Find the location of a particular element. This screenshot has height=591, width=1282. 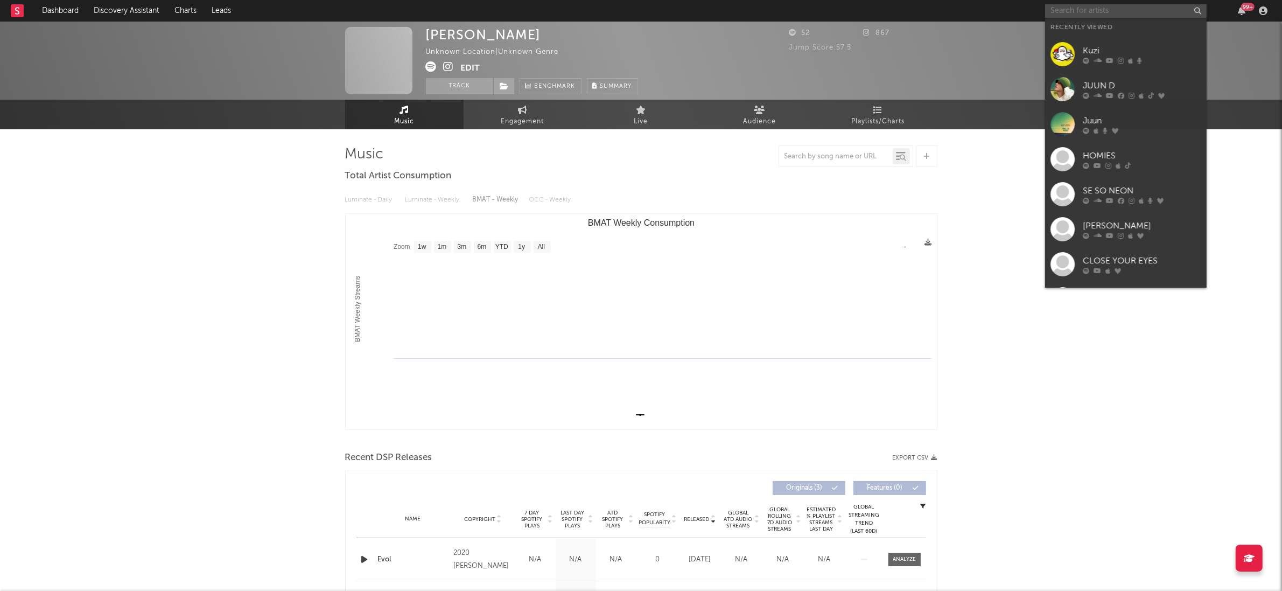

a: Benchmark is located at coordinates (550, 86).